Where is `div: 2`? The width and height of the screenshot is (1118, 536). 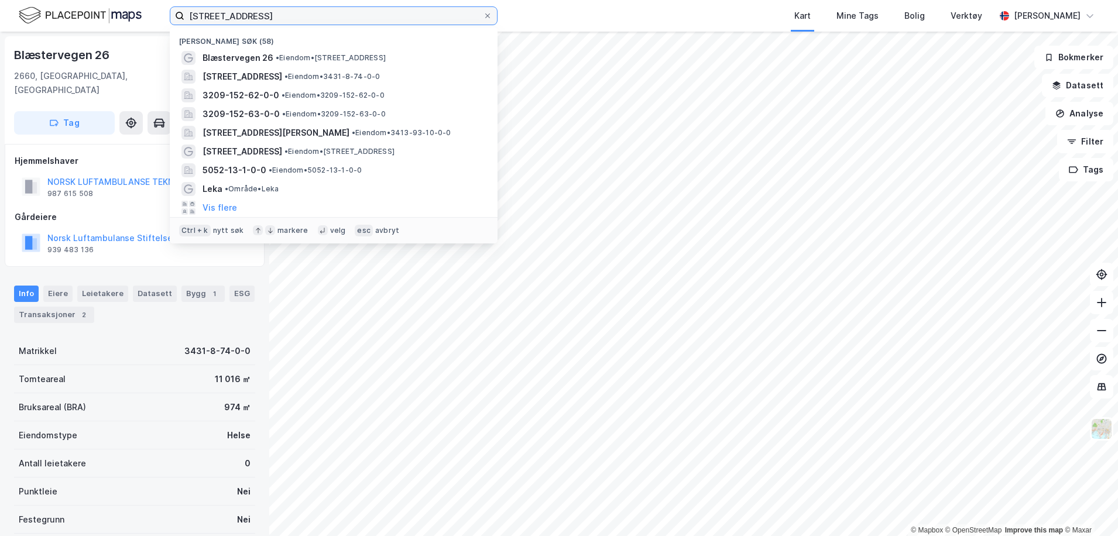
div: 2 is located at coordinates (84, 315).